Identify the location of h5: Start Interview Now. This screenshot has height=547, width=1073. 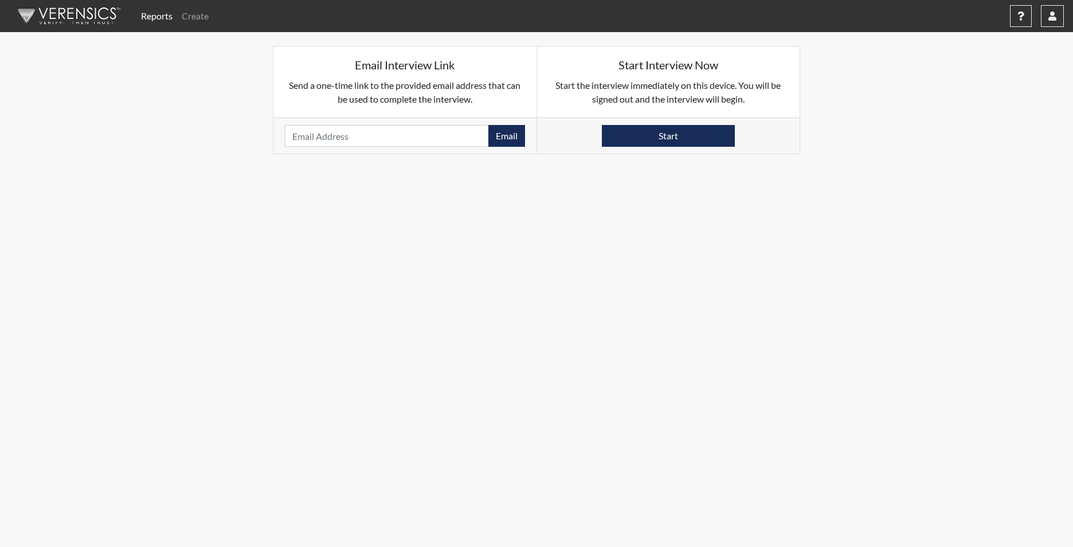
(668, 65).